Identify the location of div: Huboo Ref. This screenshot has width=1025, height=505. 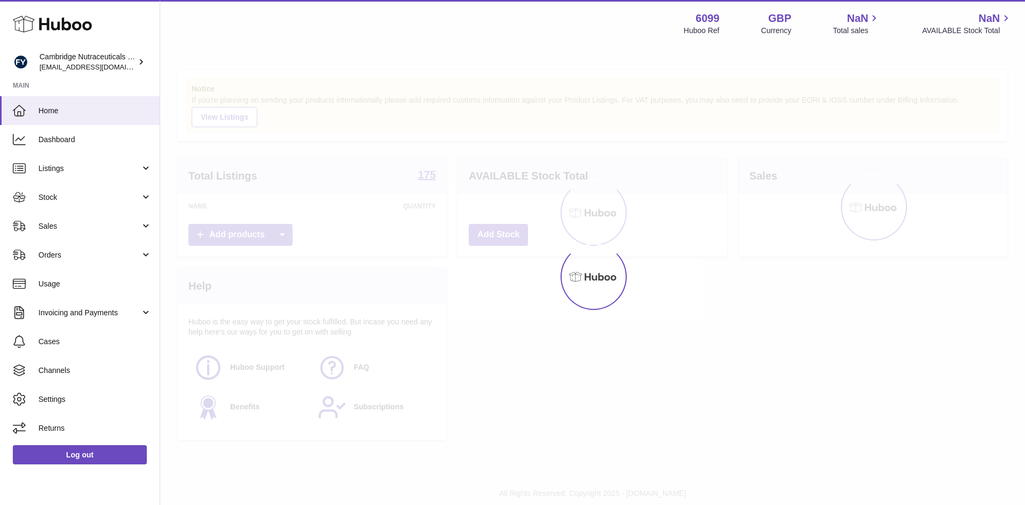
(702, 30).